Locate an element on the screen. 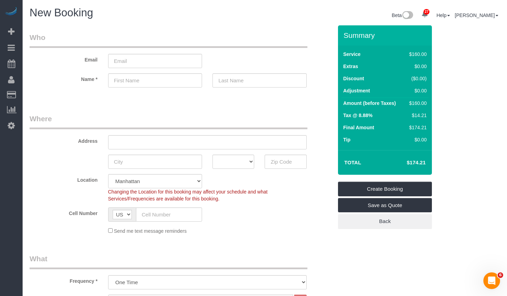 Image resolution: width=507 pixels, height=296 pixels. label: Extras is located at coordinates (351, 66).